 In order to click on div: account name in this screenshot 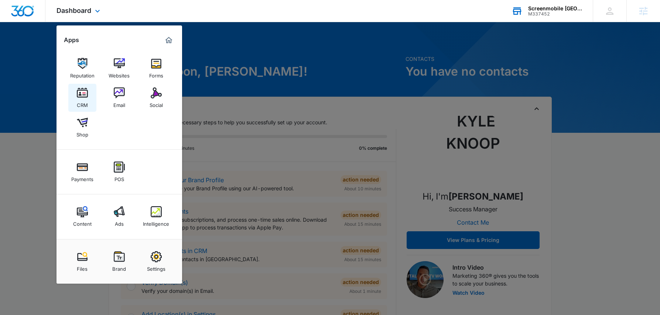, I will do `click(555, 8)`.